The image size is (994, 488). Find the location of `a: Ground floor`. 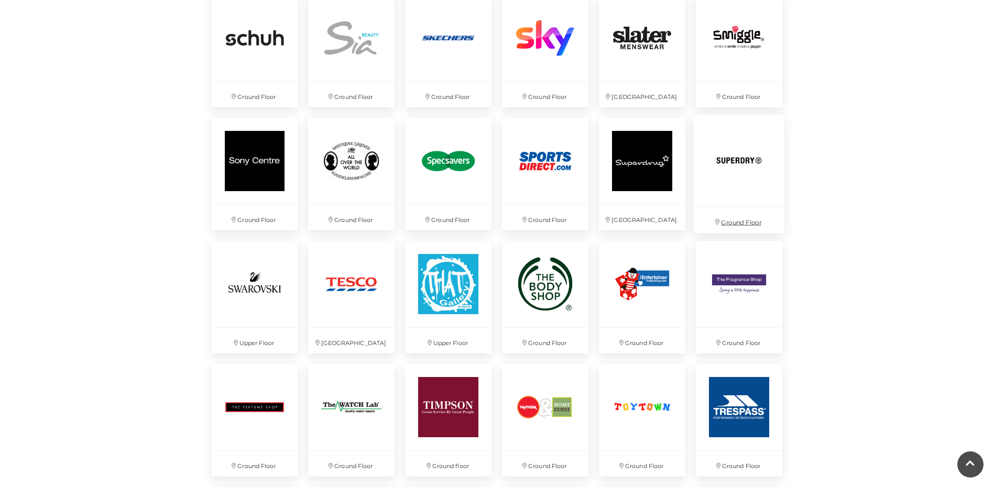

a: Ground floor is located at coordinates (448, 420).